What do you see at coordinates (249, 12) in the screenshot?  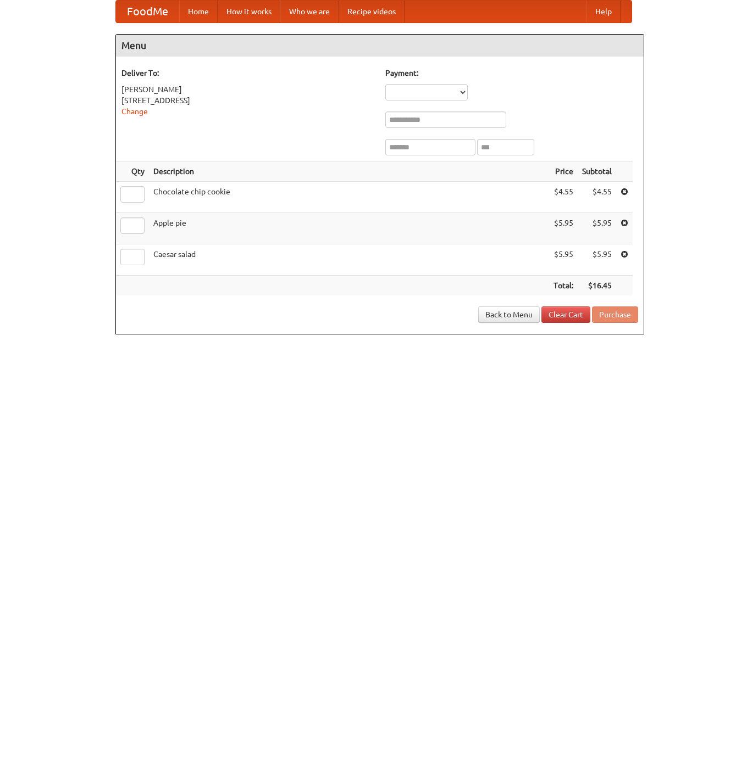 I see `a: How it works` at bounding box center [249, 12].